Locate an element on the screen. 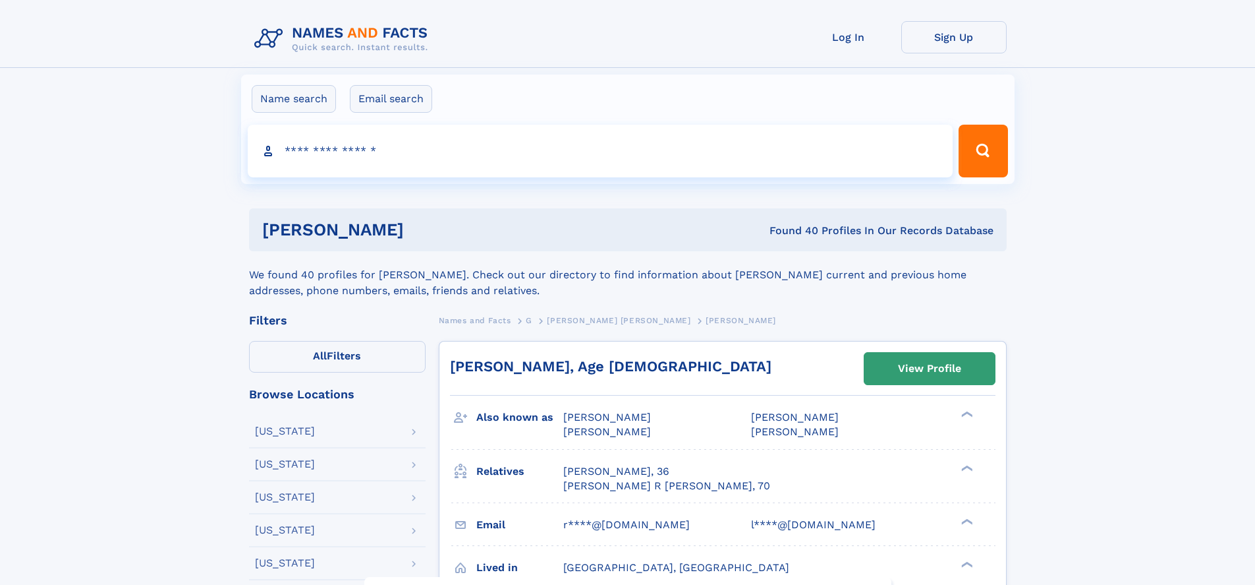  label: Email search is located at coordinates (391, 99).